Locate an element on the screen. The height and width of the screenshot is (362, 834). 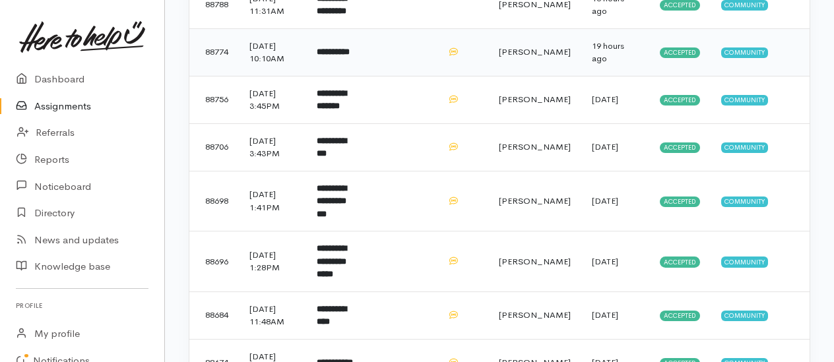
td: 88684 is located at coordinates (214, 315).